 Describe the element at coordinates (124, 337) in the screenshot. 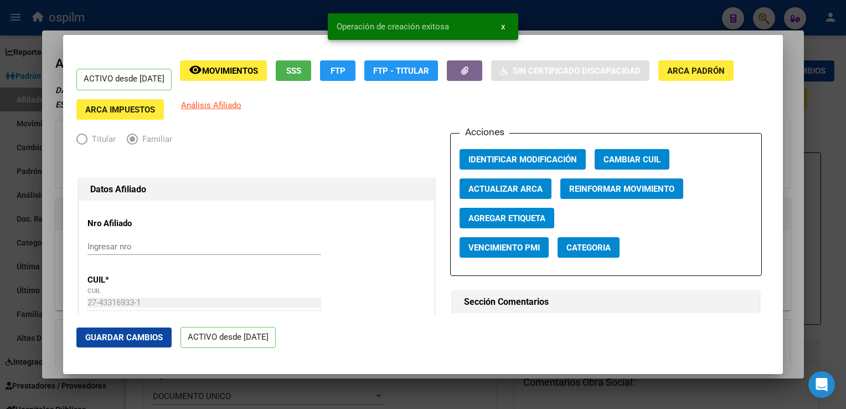

I see `button: Guardar Cambios` at that location.